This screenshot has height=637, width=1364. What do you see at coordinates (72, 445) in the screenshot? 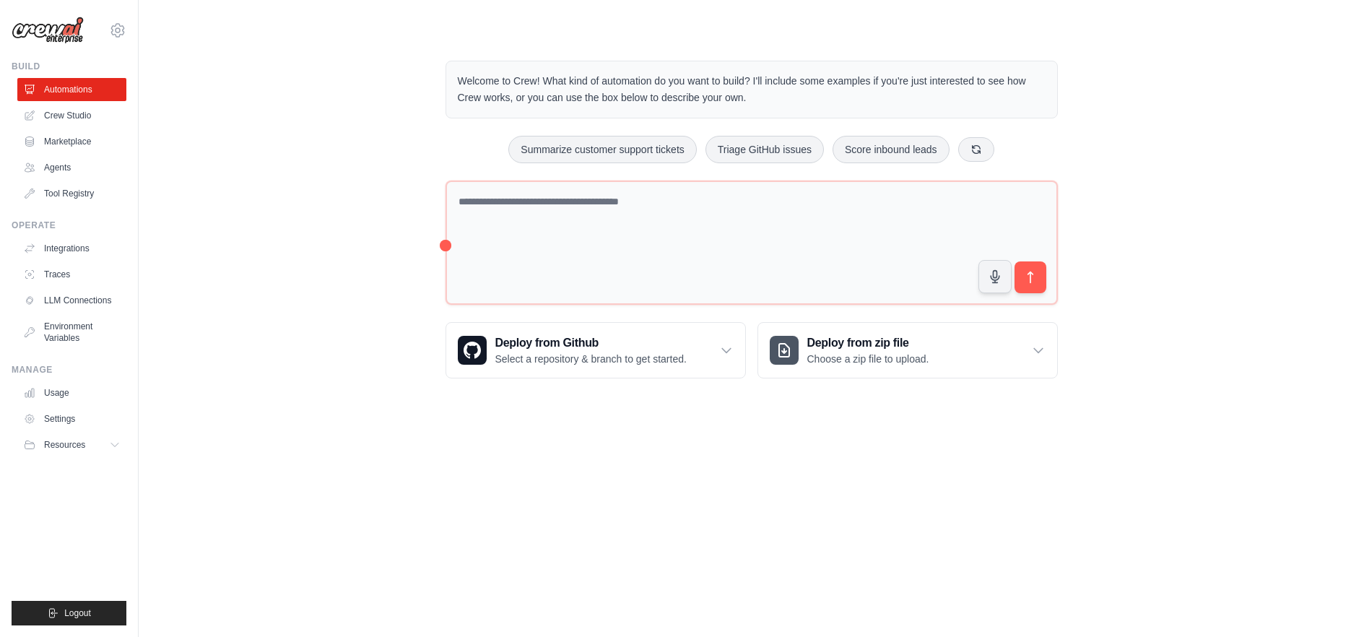
I see `button: Resources` at bounding box center [72, 445].